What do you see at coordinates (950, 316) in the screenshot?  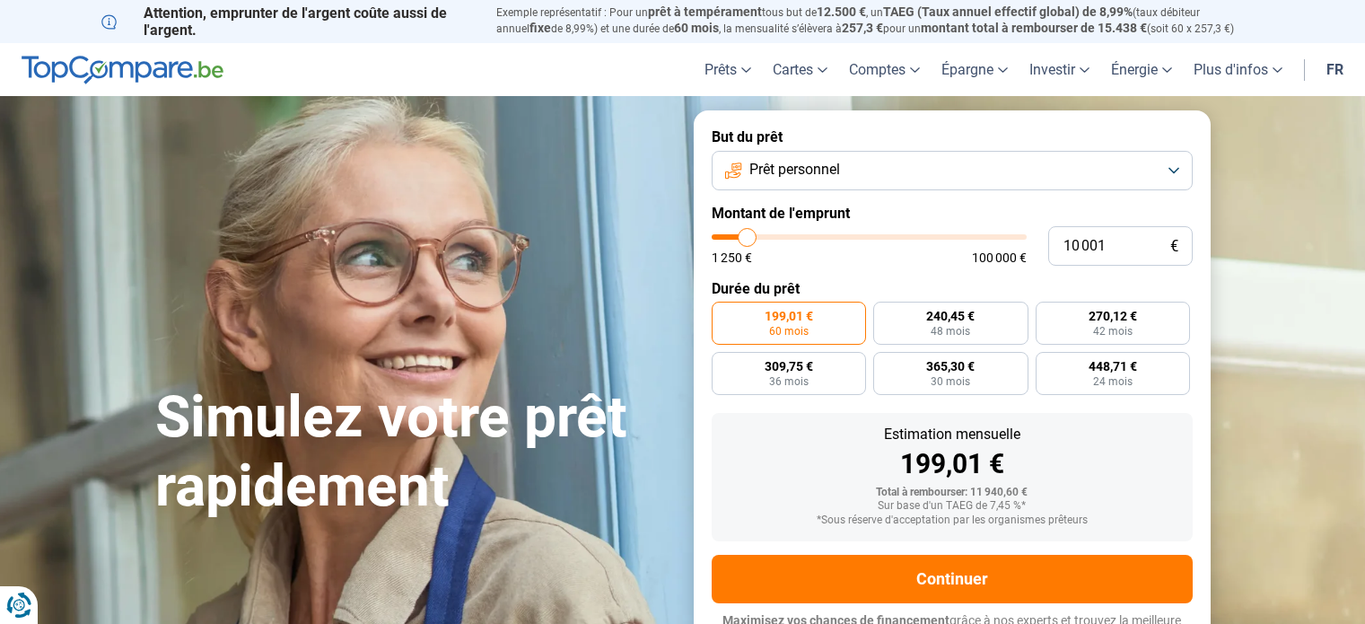 I see `span: 240,45 €` at bounding box center [950, 316].